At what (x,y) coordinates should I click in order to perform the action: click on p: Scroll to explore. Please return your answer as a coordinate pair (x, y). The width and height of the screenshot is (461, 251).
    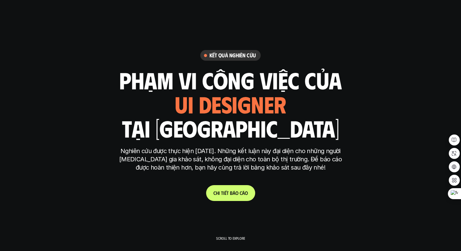
    Looking at the image, I should click on (230, 238).